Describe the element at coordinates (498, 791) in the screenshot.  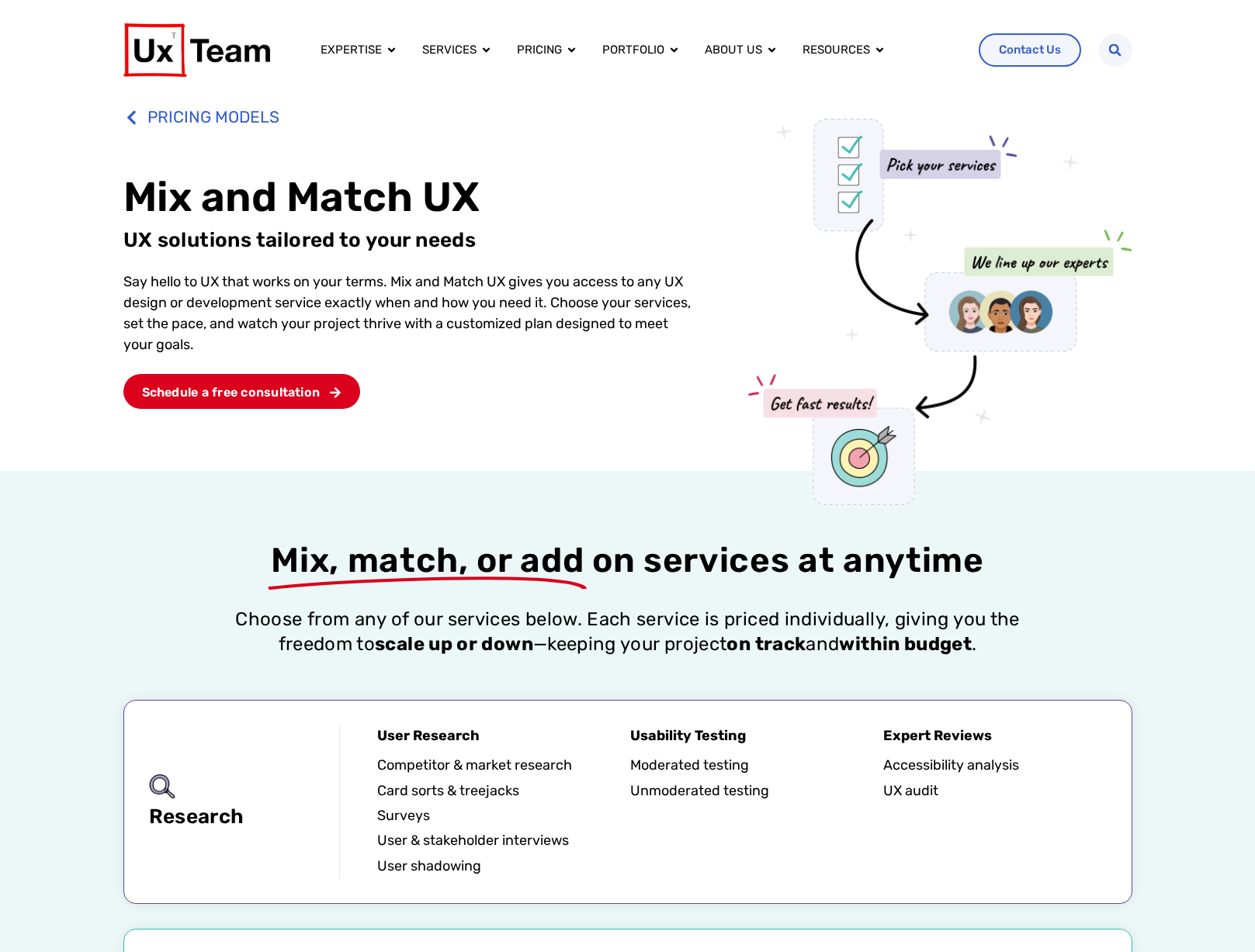
I see `li: Card sorts & treejacks` at that location.